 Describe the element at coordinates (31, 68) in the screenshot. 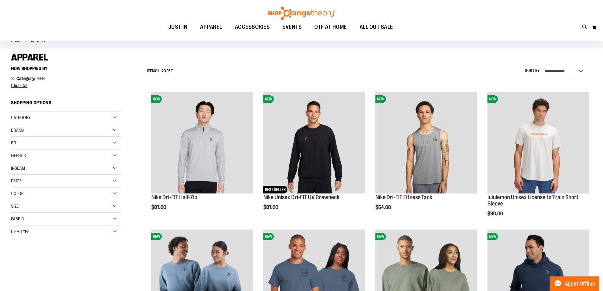

I see `button: Now Shopping by` at that location.